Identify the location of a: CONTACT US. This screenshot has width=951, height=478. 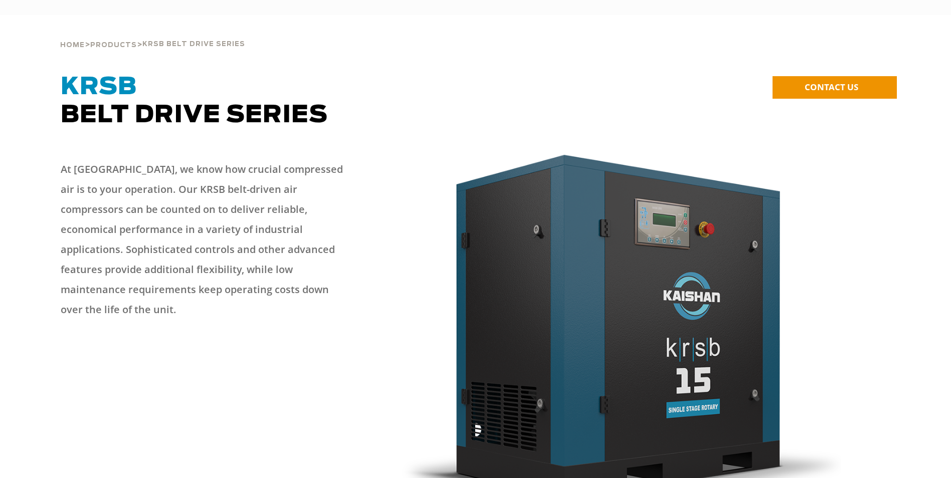
(835, 87).